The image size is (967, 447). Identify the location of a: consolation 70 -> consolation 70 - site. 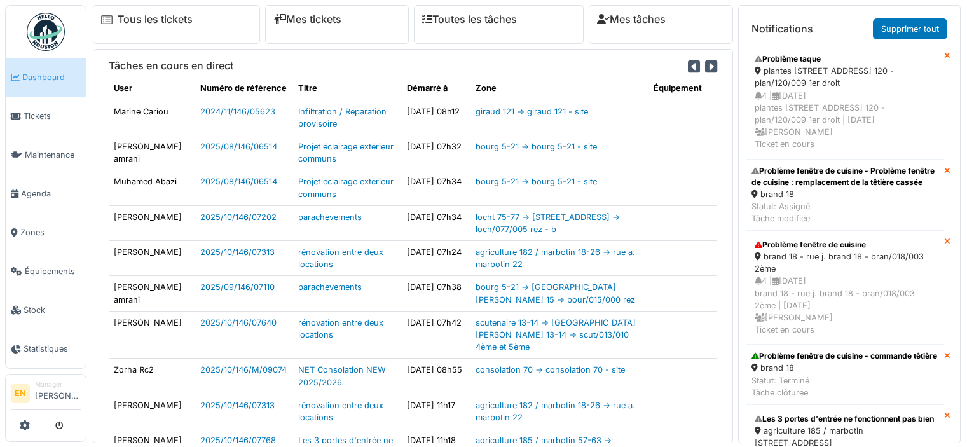
(550, 369).